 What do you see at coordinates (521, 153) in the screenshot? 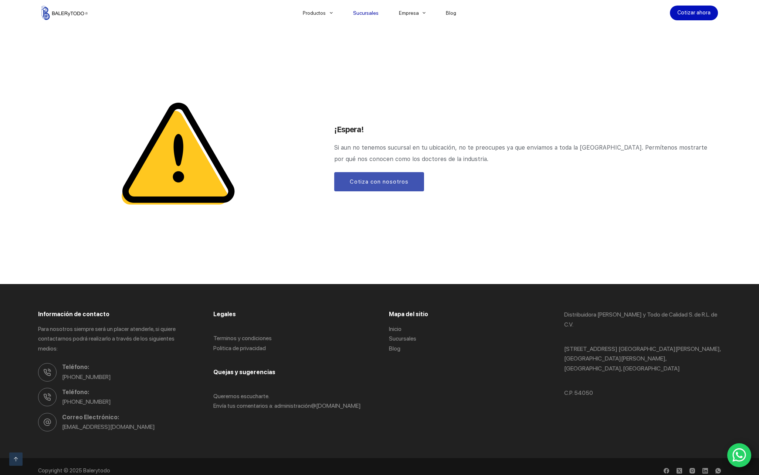
I see `span: Si aun no tenemos sucursal en tu ubicación, no te preocupes ya que enviamos a toda la [GEOGRAPHIC...` at bounding box center [521, 153].